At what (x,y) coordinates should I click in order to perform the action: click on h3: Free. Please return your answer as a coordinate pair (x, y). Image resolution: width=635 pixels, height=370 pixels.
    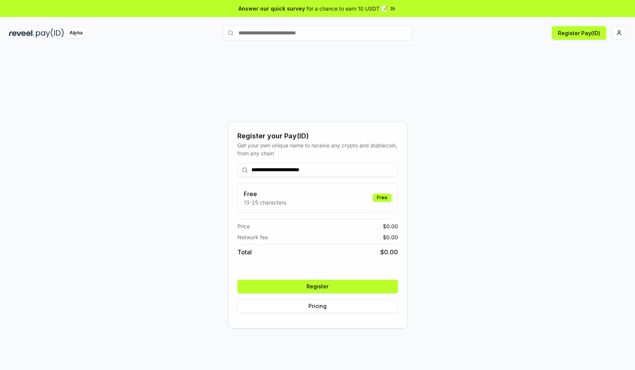
    Looking at the image, I should click on (265, 194).